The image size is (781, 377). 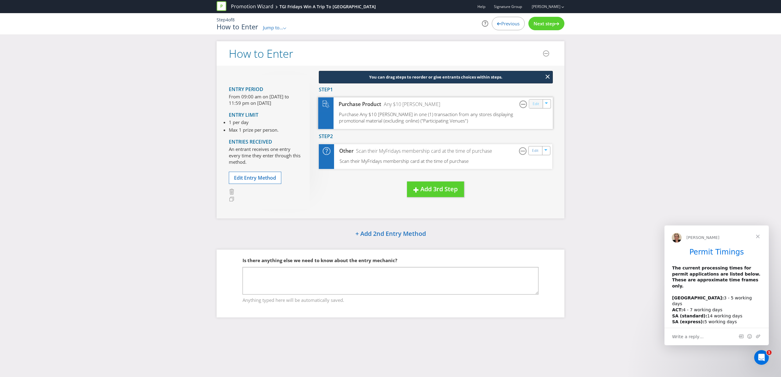 What do you see at coordinates (544, 24) in the screenshot?
I see `span: Next step` at bounding box center [544, 24].